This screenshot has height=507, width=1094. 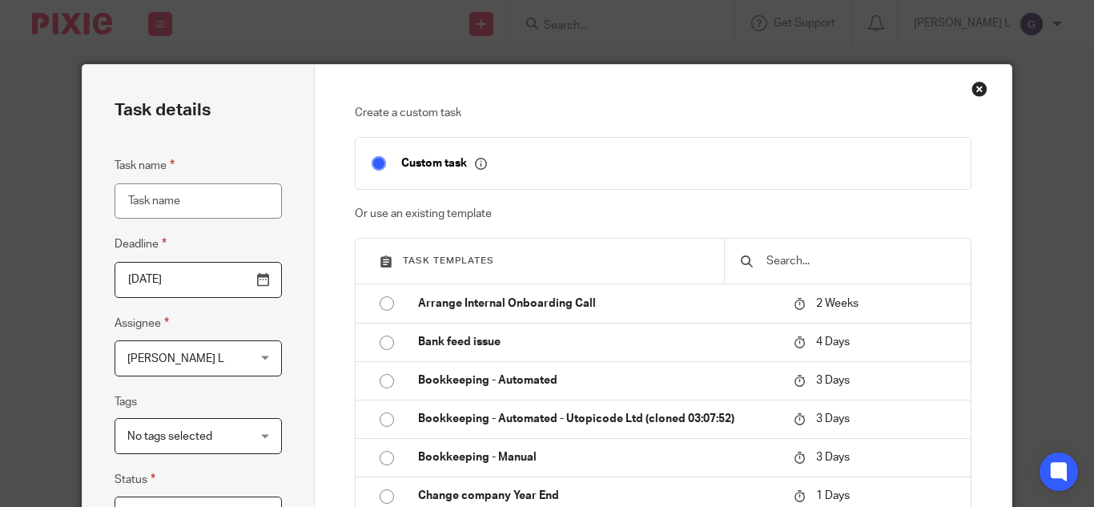 I want to click on p: Create a custom task, so click(x=662, y=113).